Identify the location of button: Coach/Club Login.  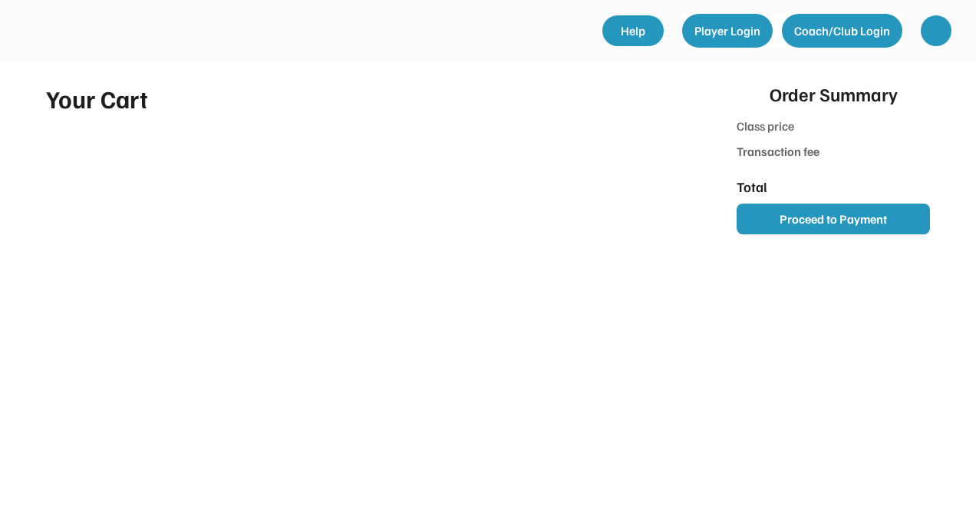
(842, 31).